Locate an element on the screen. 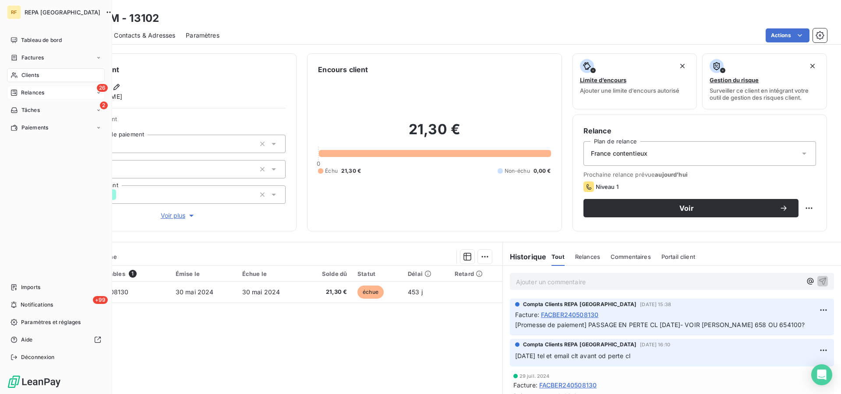 The width and height of the screenshot is (841, 394). div: Solde dû is located at coordinates (327, 274).